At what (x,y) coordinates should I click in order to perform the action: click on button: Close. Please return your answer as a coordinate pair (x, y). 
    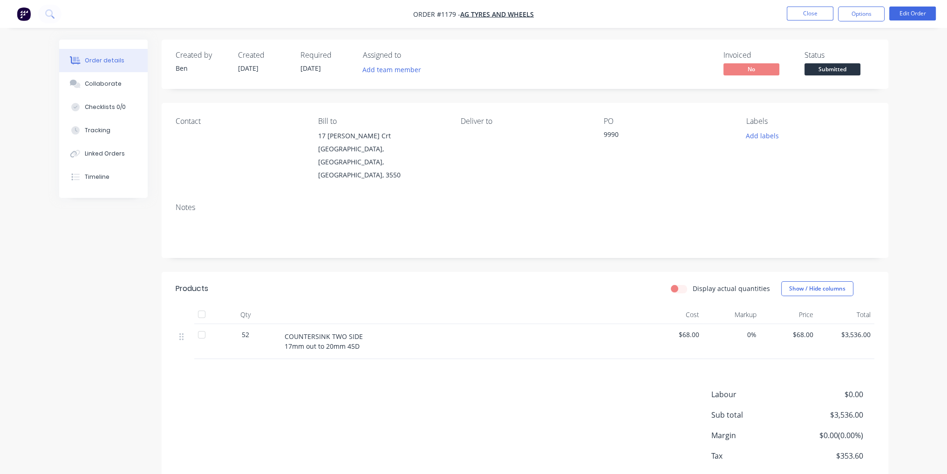
    Looking at the image, I should click on (810, 14).